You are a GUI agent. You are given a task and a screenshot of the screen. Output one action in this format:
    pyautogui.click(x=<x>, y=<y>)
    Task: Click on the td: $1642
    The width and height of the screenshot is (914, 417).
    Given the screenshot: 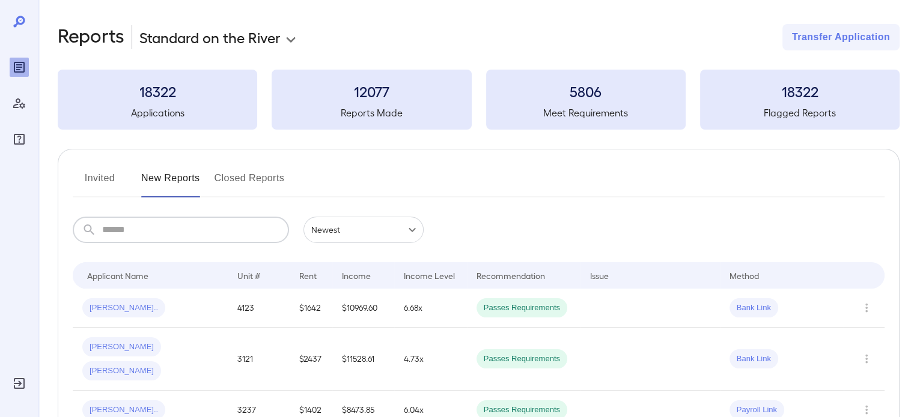 What is the action you would take?
    pyautogui.click(x=311, y=308)
    